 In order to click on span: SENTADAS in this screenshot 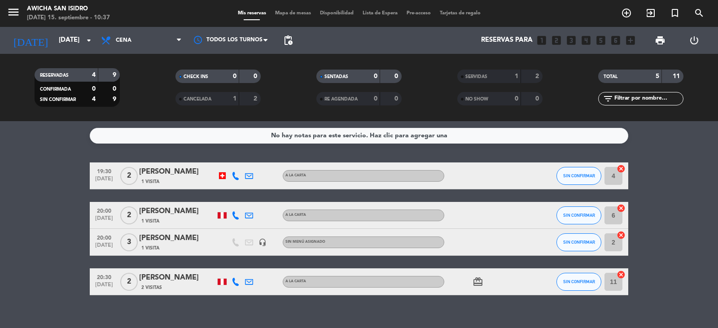, I will do `click(336, 77)`.